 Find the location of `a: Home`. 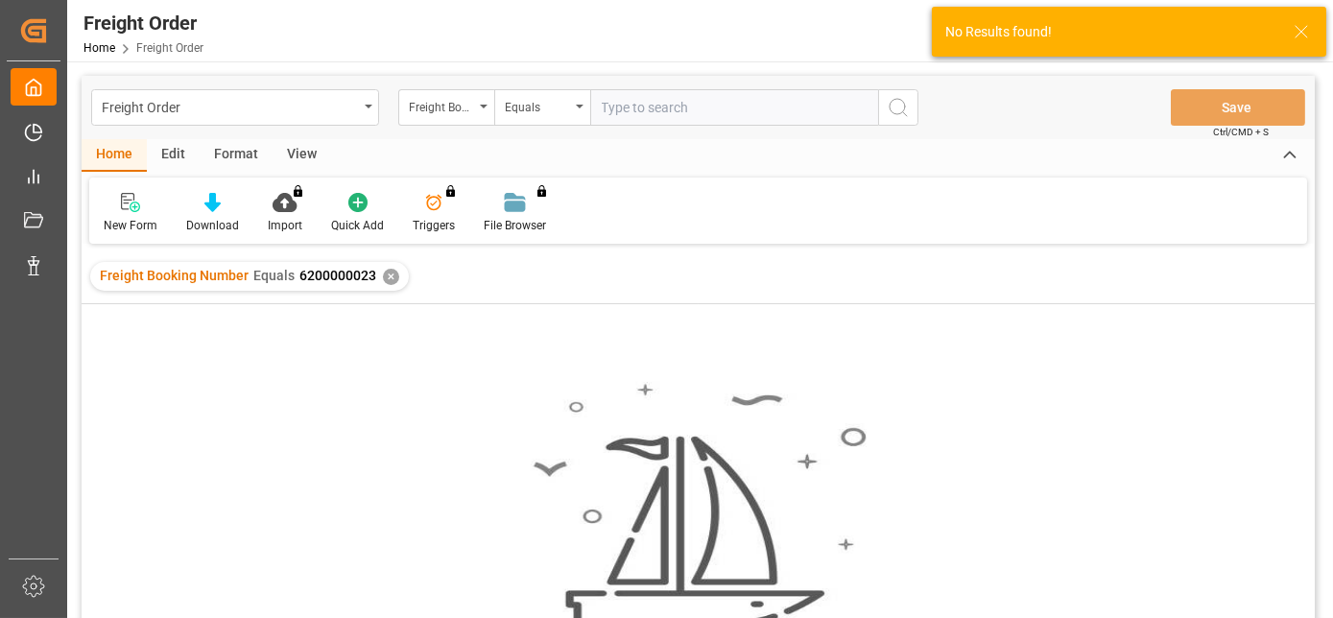

a: Home is located at coordinates (99, 48).